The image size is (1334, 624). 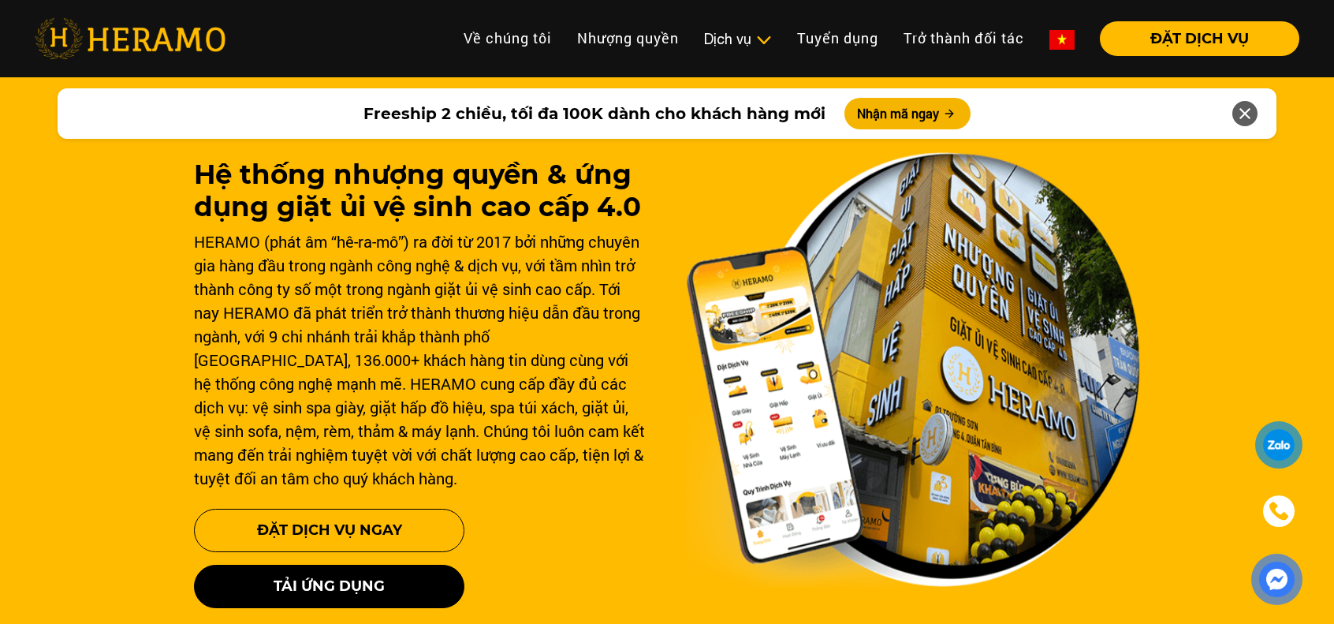 What do you see at coordinates (421, 360) in the screenshot?
I see `div: HERAMO (phát âm “hê-ra-mô”) ra đời từ 2017 bởi những chuyên gia hàng đầu trong ngành công nghệ & ...` at bounding box center [421, 360].